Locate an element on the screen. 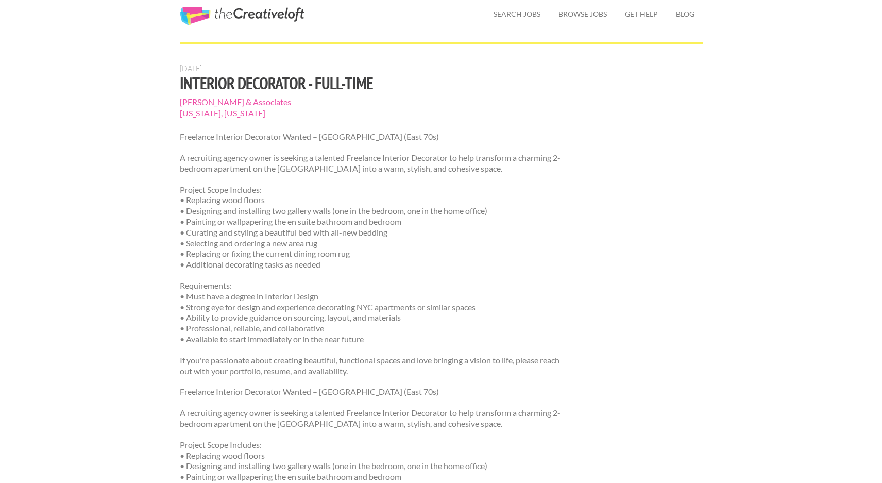  a: Get Help is located at coordinates (641, 14).